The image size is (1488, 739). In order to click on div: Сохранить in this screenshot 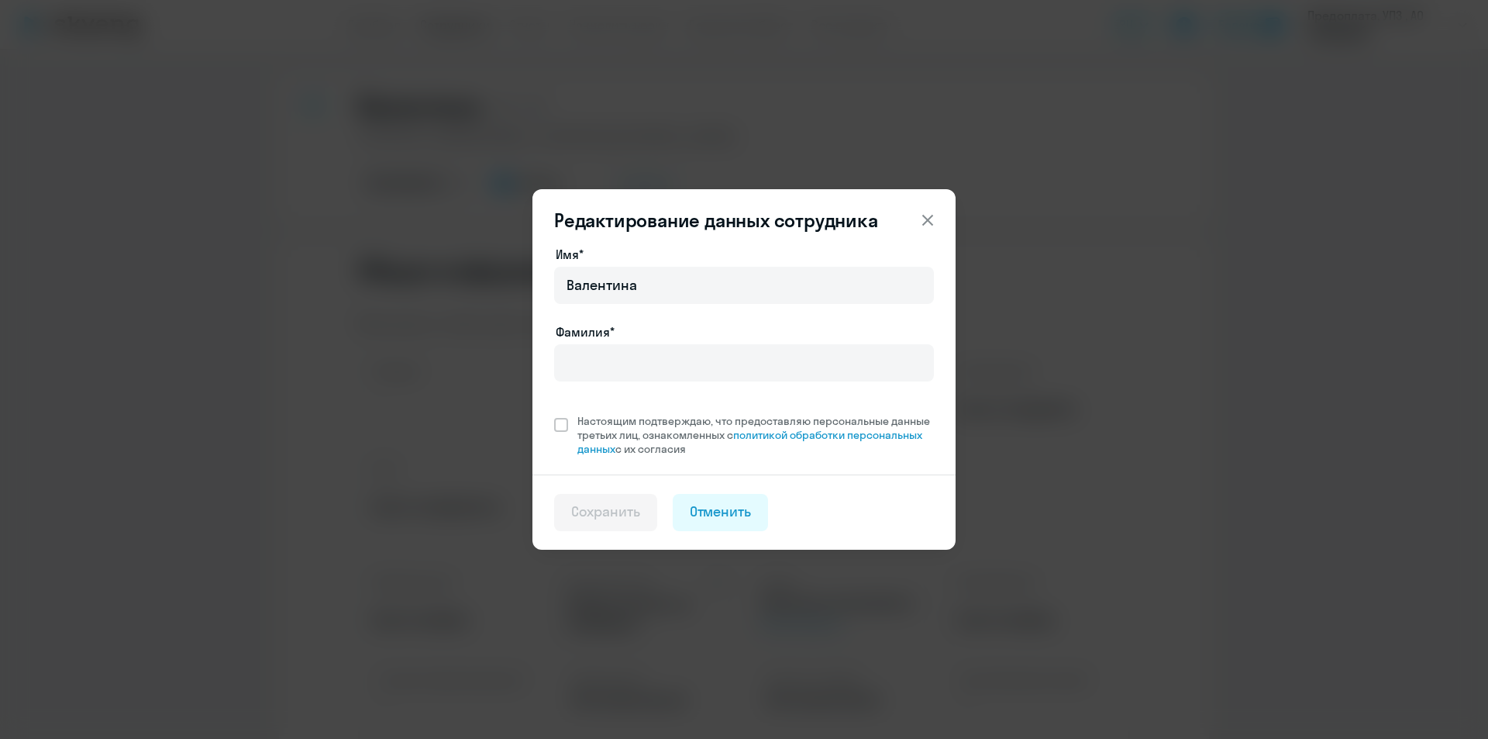, I will do `click(605, 512)`.